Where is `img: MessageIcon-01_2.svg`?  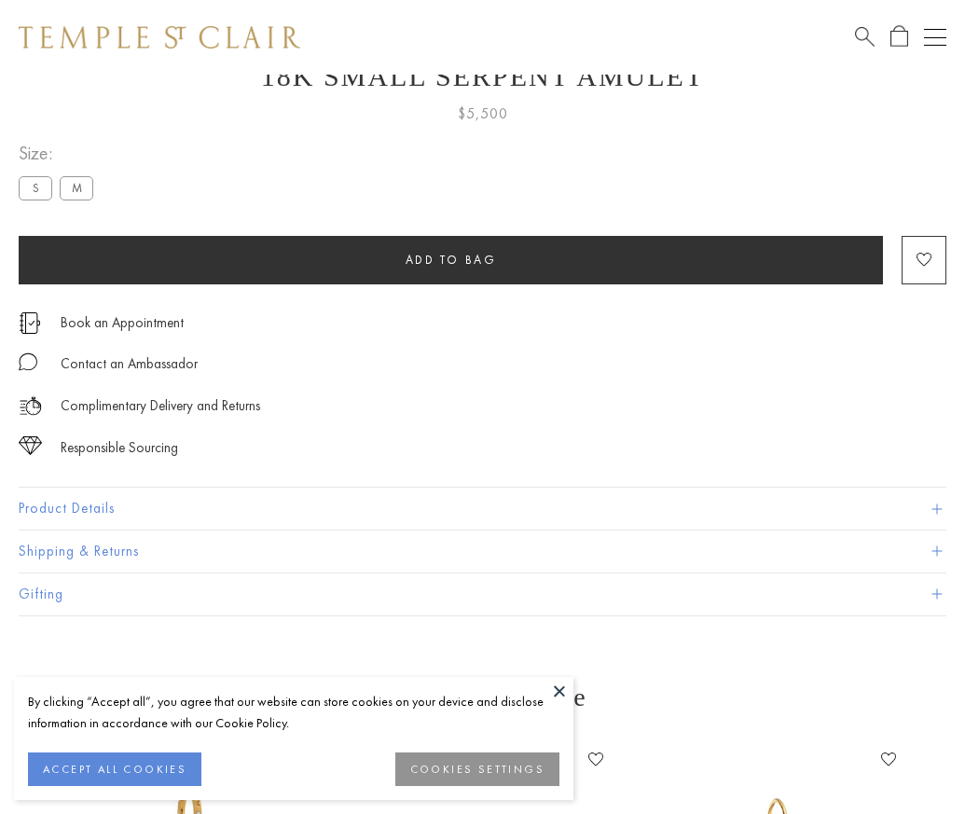 img: MessageIcon-01_2.svg is located at coordinates (28, 362).